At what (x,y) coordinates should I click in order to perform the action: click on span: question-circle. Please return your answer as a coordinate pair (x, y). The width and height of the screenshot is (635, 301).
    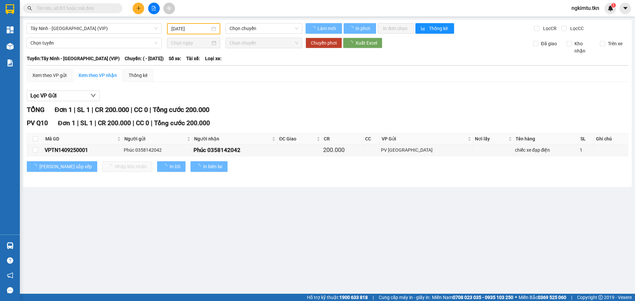
    Looking at the image, I should click on (10, 261).